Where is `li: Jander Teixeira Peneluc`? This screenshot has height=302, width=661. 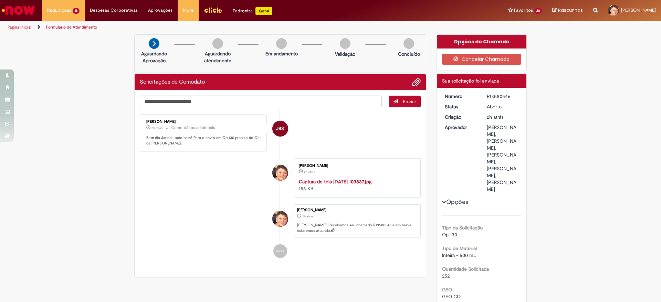
li: Jander Teixeira Peneluc is located at coordinates (280, 221).